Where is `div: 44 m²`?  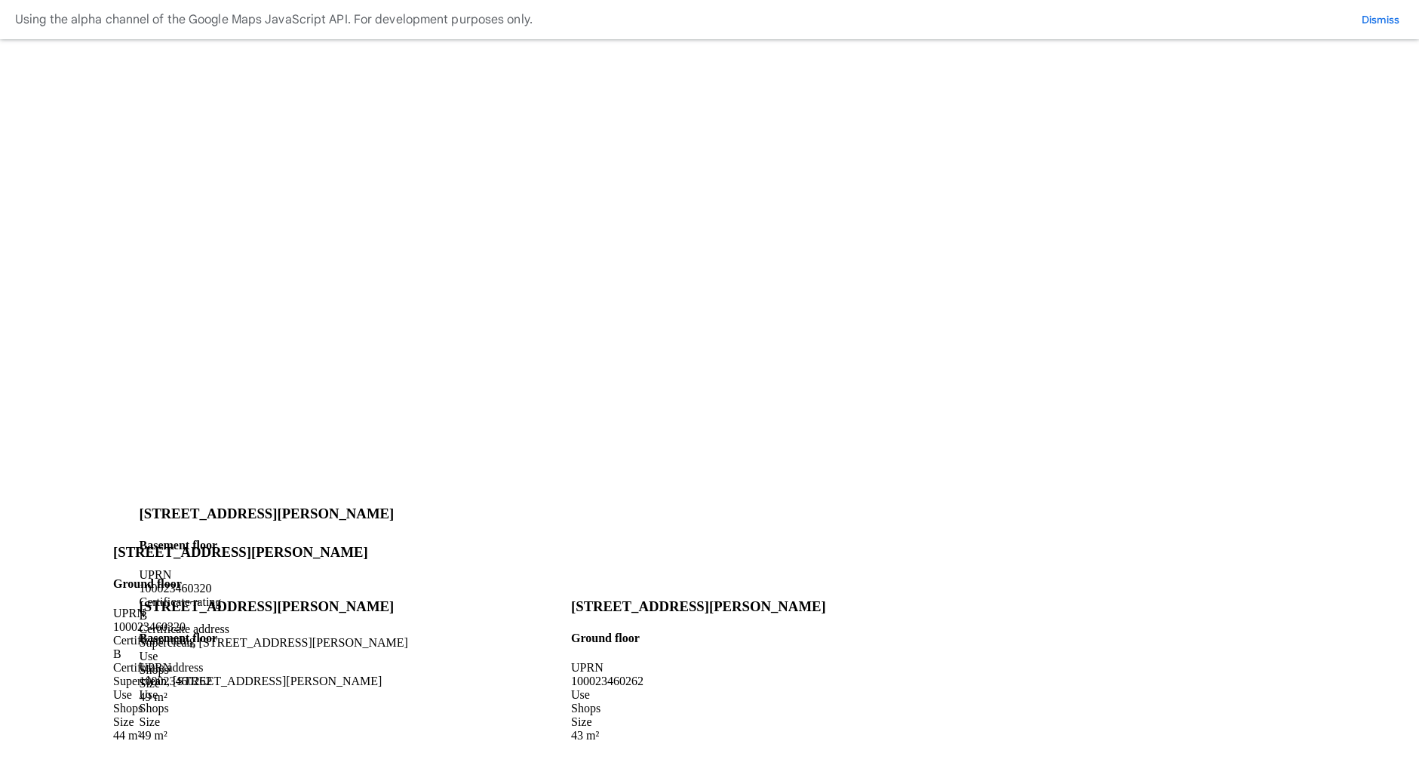 div: 44 m² is located at coordinates (247, 736).